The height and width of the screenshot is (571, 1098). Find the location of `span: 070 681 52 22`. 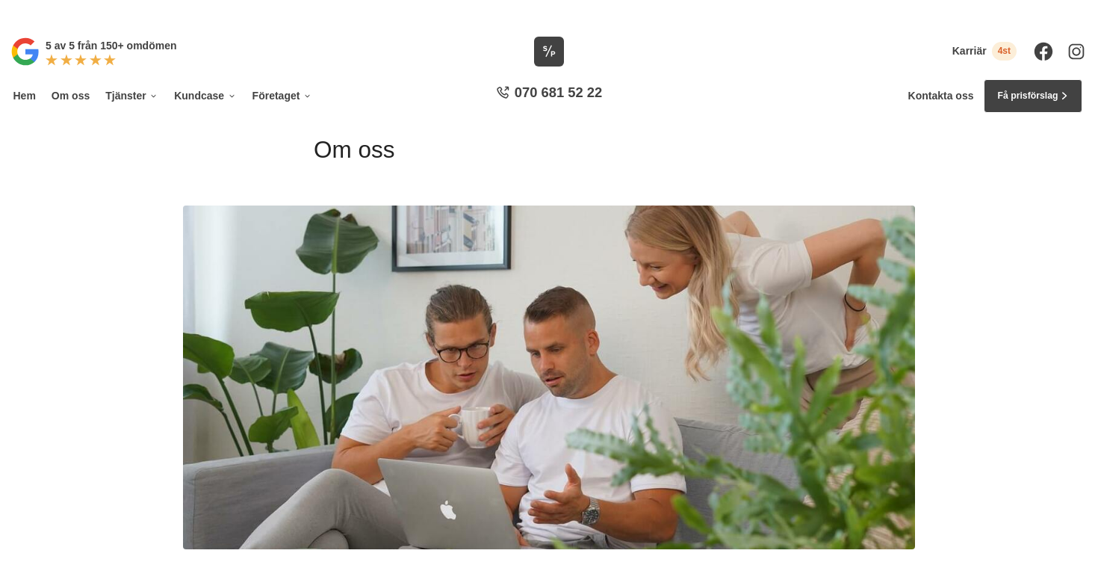

span: 070 681 52 22 is located at coordinates (558, 93).